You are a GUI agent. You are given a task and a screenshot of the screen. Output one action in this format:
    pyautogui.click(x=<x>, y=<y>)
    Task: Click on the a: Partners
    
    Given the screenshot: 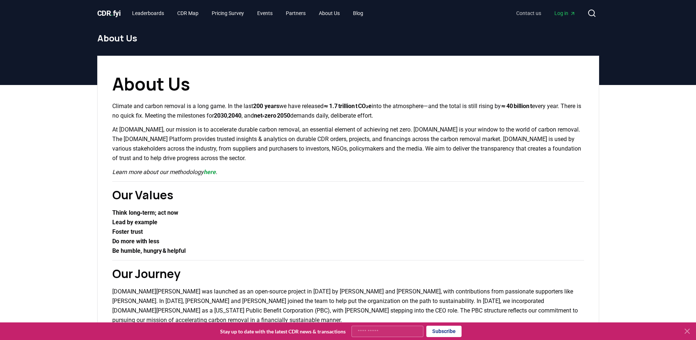 What is the action you would take?
    pyautogui.click(x=296, y=13)
    